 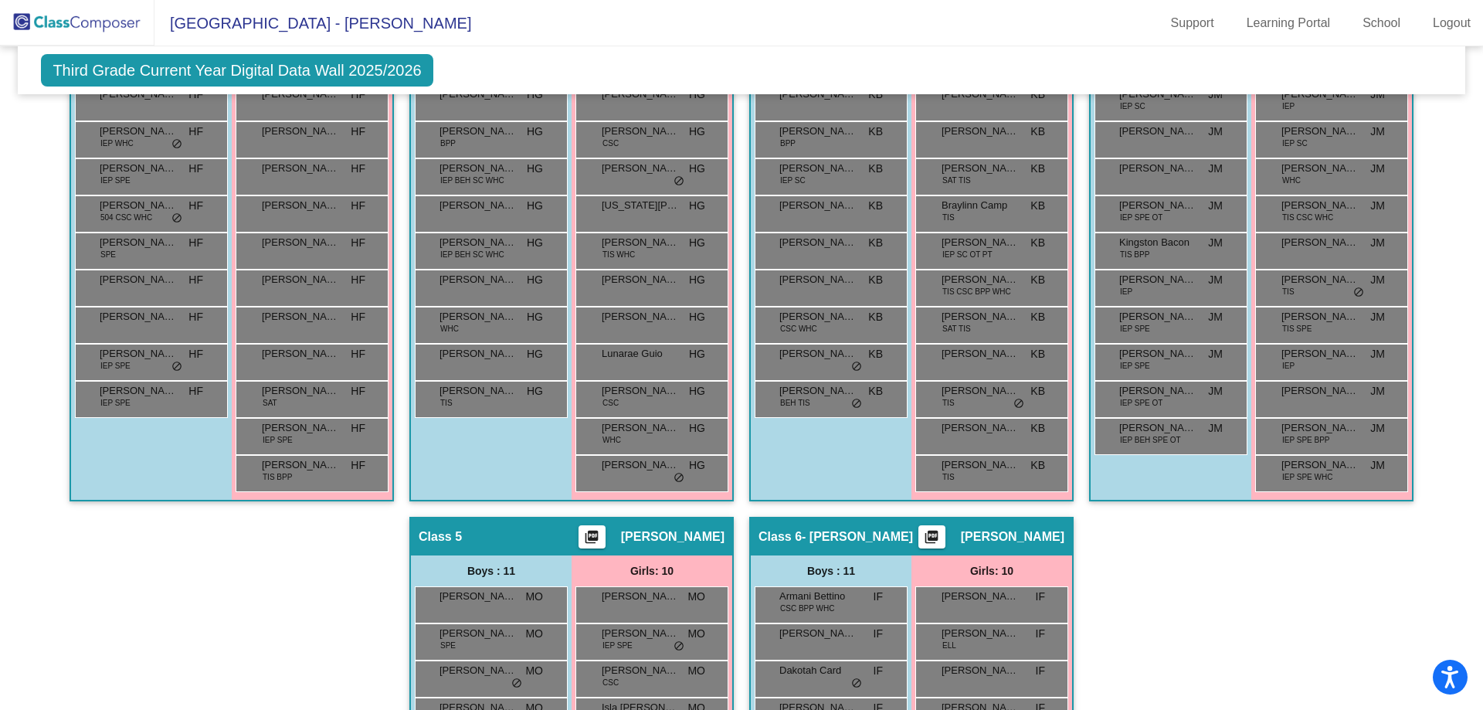 What do you see at coordinates (1308, 217) in the screenshot?
I see `span: TIS CSC WHC` at bounding box center [1308, 217].